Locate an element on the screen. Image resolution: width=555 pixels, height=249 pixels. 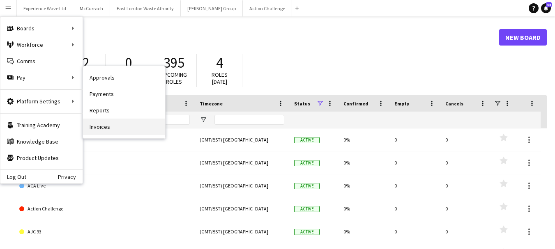
span: 395 is located at coordinates (174, 63).